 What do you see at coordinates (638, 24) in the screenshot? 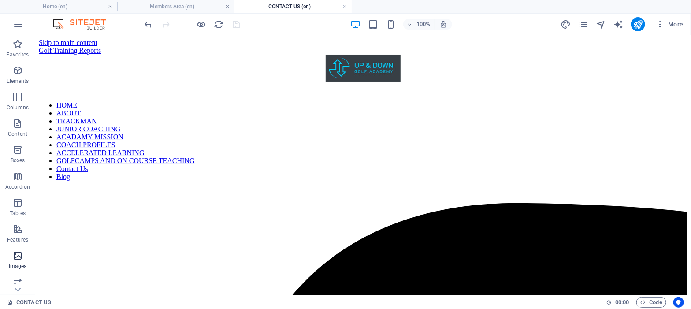
I see `i: Publish` at bounding box center [638, 24].